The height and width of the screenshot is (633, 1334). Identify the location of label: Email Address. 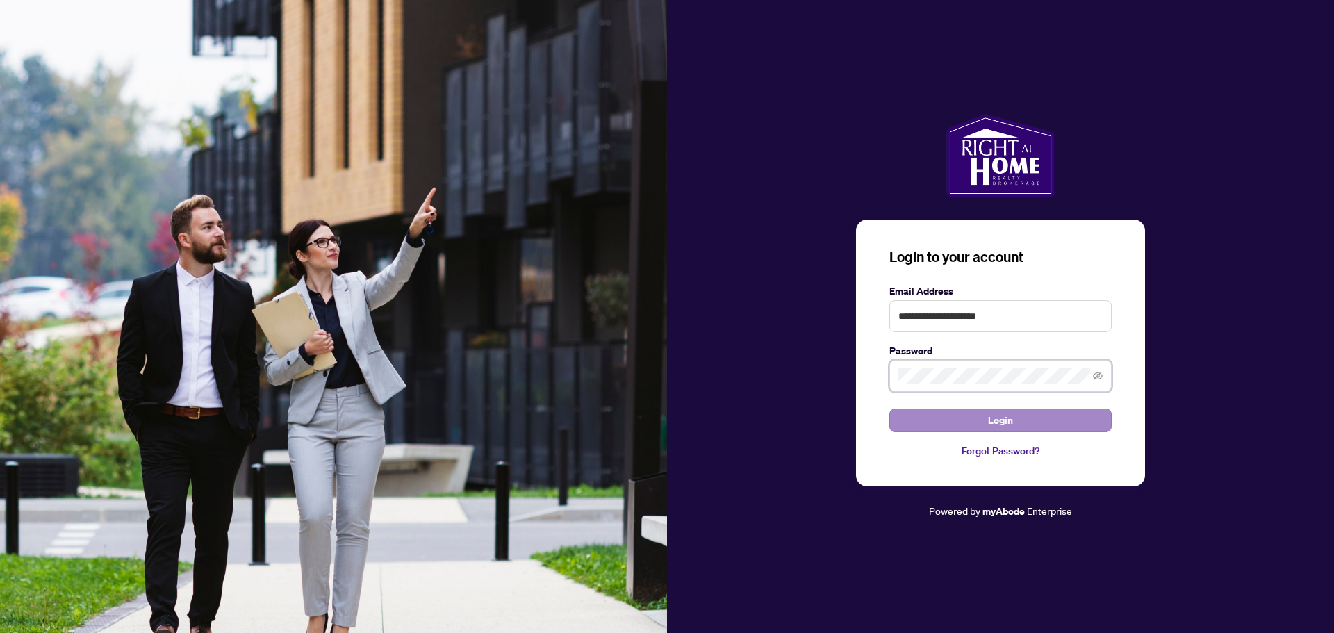
(1000, 291).